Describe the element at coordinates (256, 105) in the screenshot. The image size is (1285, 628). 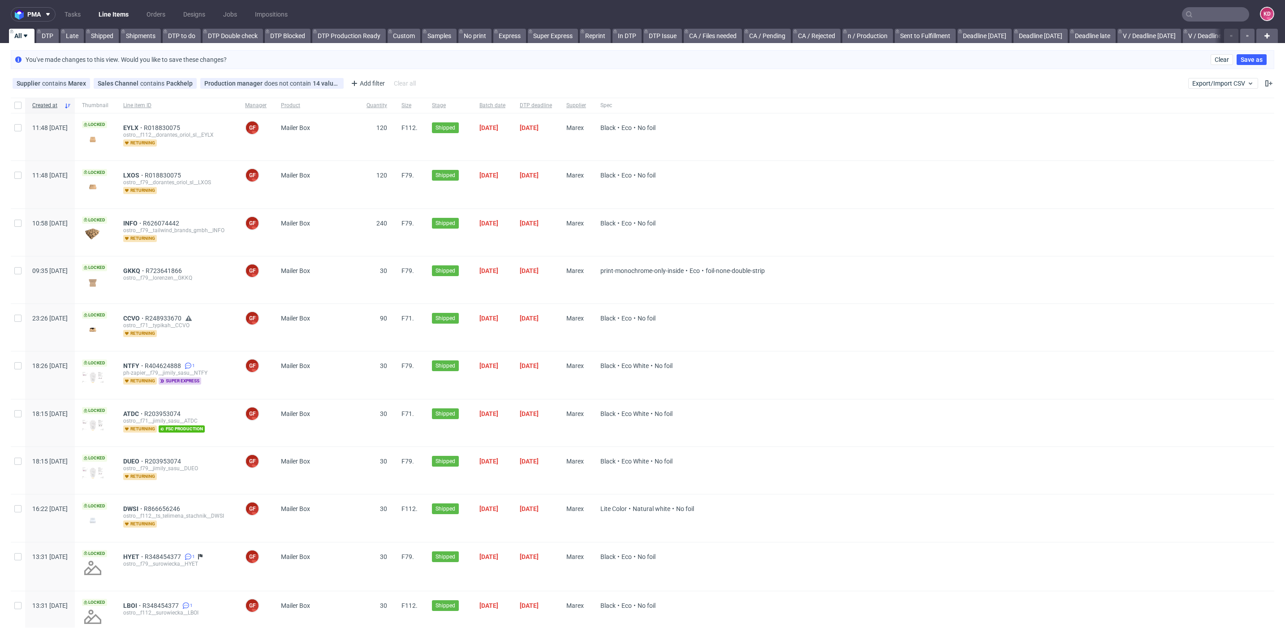
I see `span: Manager` at that location.